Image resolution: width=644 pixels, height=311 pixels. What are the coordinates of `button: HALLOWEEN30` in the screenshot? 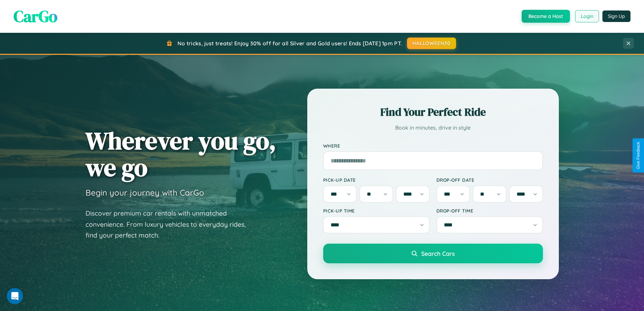 It's located at (431, 43).